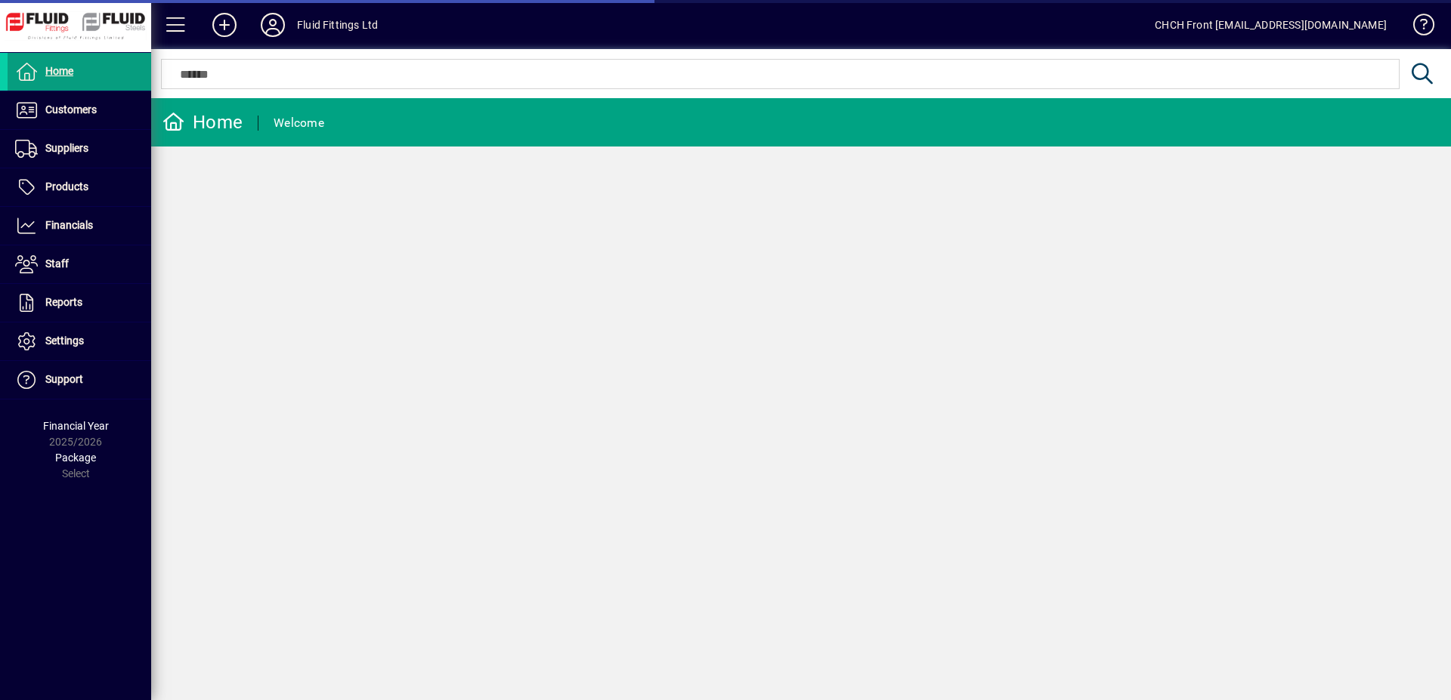  What do you see at coordinates (66, 187) in the screenshot?
I see `span: Products` at bounding box center [66, 187].